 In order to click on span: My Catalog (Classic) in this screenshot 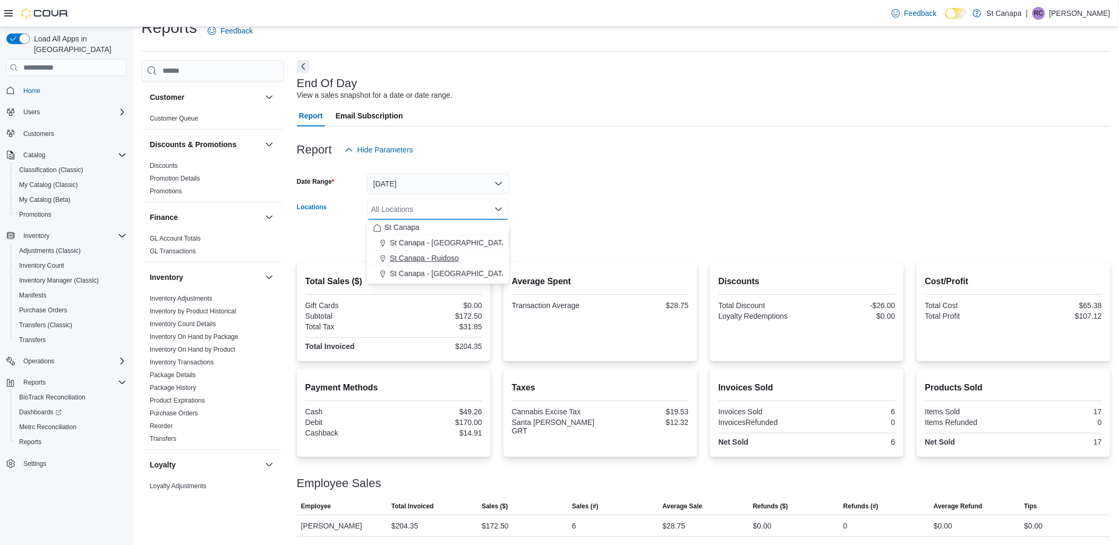, I will do `click(71, 185)`.